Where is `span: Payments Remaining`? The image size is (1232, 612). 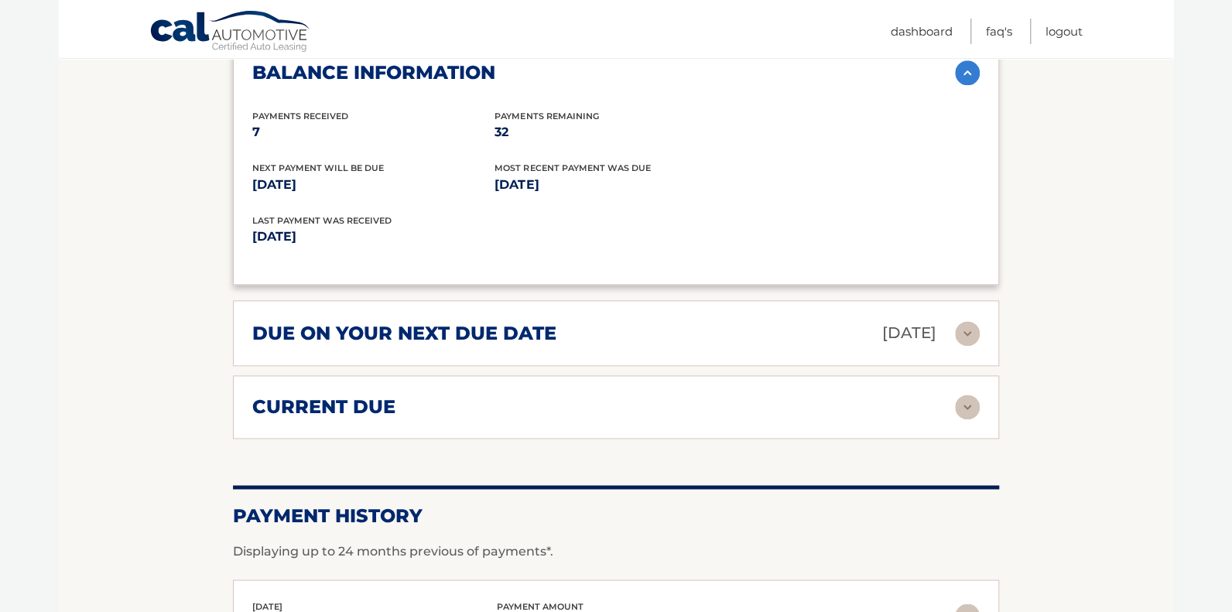 span: Payments Remaining is located at coordinates (546, 116).